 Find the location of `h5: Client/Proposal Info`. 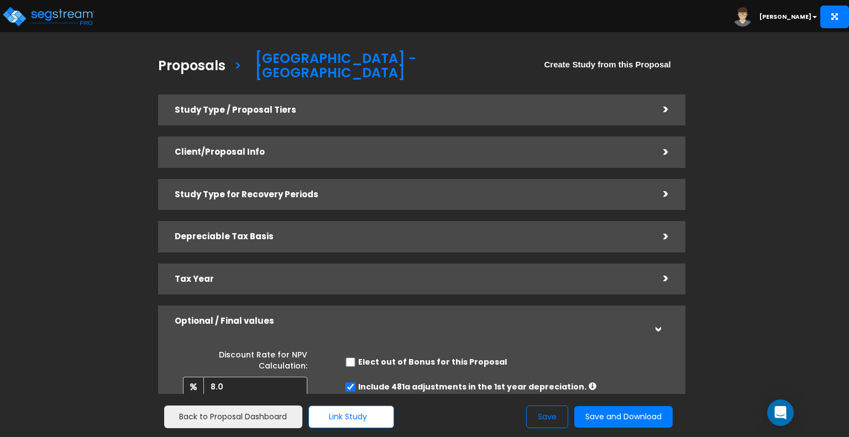

h5: Client/Proposal Info is located at coordinates (411, 152).